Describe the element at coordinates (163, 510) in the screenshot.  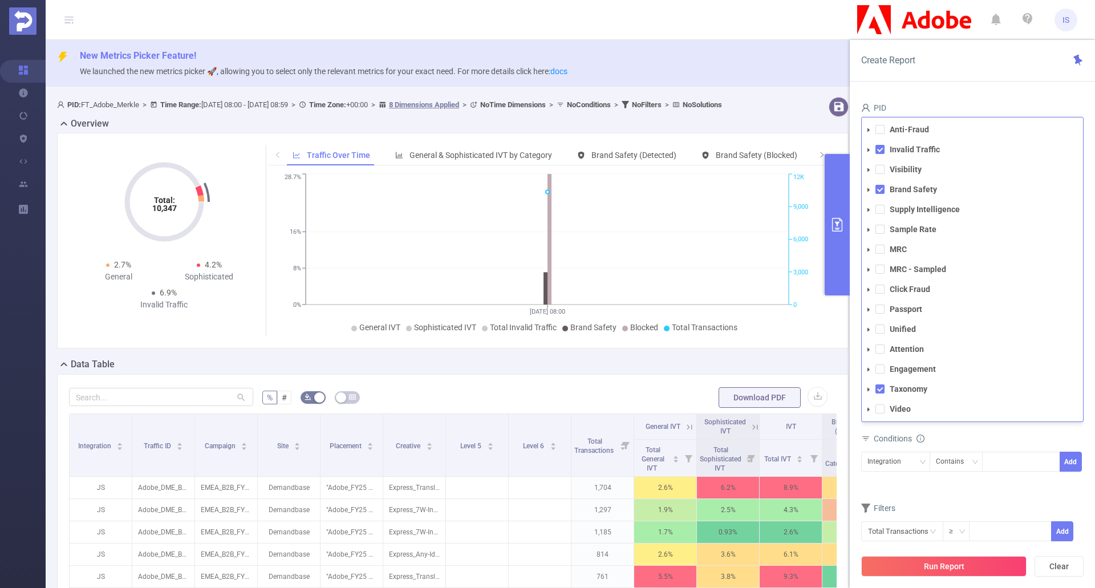
I see `p: Adobe_DME_B2B_EMEA [27150]` at that location.